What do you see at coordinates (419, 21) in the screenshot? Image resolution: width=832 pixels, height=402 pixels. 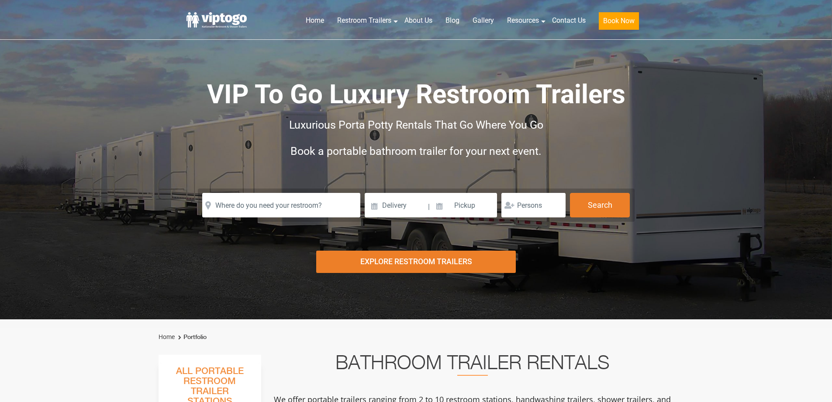 I see `a: About Us` at bounding box center [419, 21].